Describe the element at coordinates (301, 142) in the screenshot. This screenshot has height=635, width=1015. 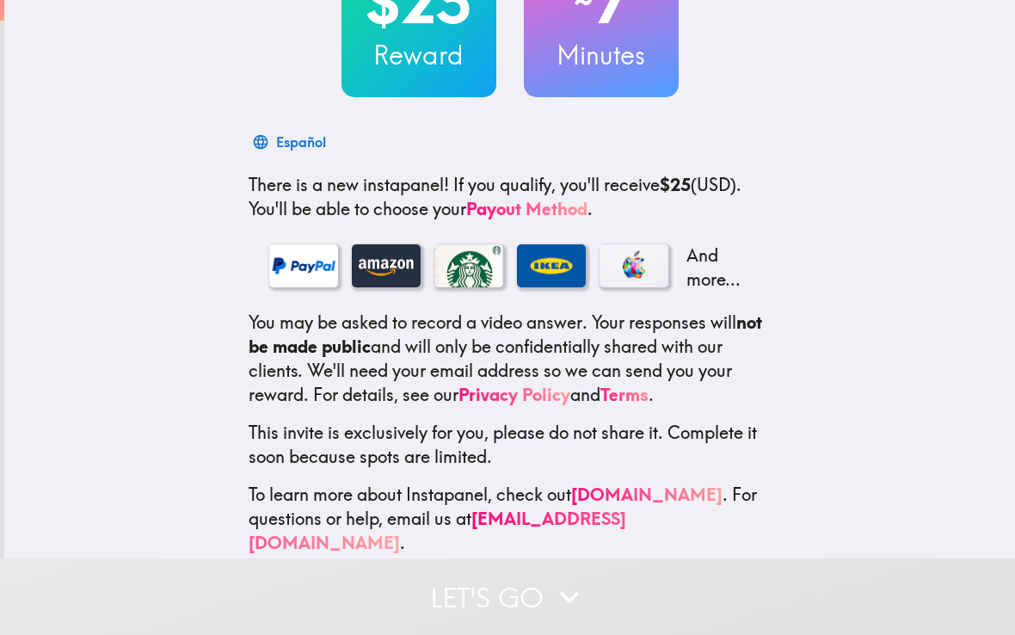
I see `div: Español` at that location.